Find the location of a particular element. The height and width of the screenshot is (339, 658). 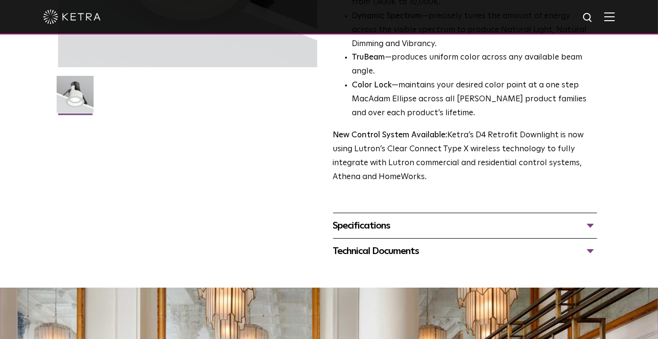

img: search icon is located at coordinates (587, 18).